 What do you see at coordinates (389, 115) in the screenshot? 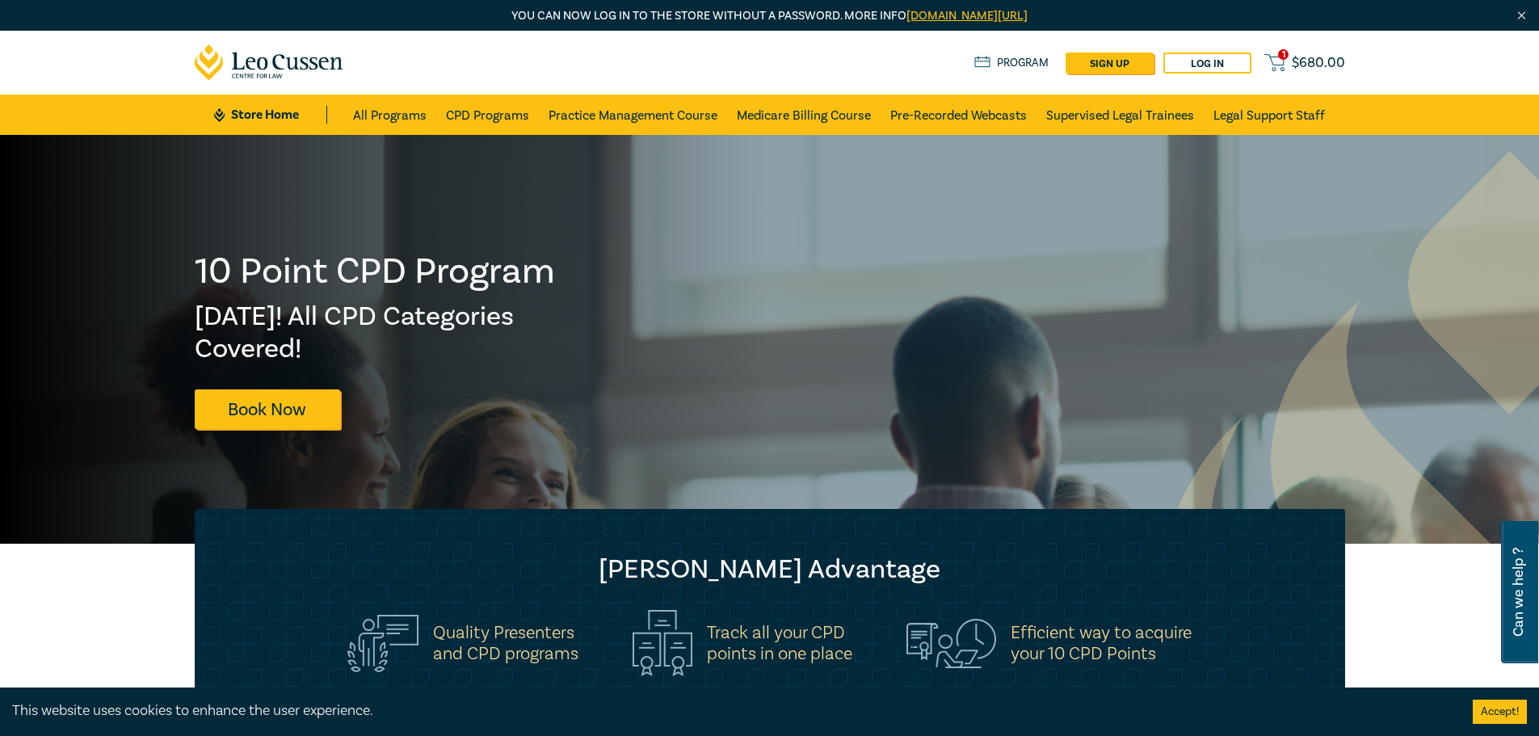
I see `a: All Programs` at bounding box center [389, 115].